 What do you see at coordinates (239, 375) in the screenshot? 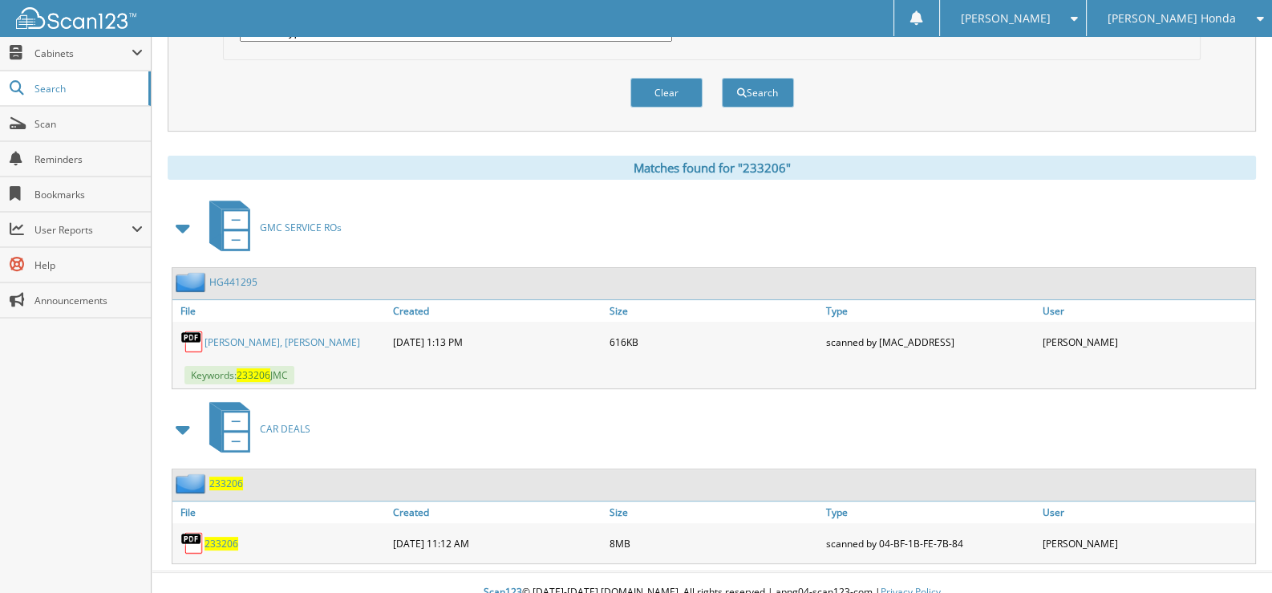
I see `span: Keywords: JMC` at bounding box center [239, 375].